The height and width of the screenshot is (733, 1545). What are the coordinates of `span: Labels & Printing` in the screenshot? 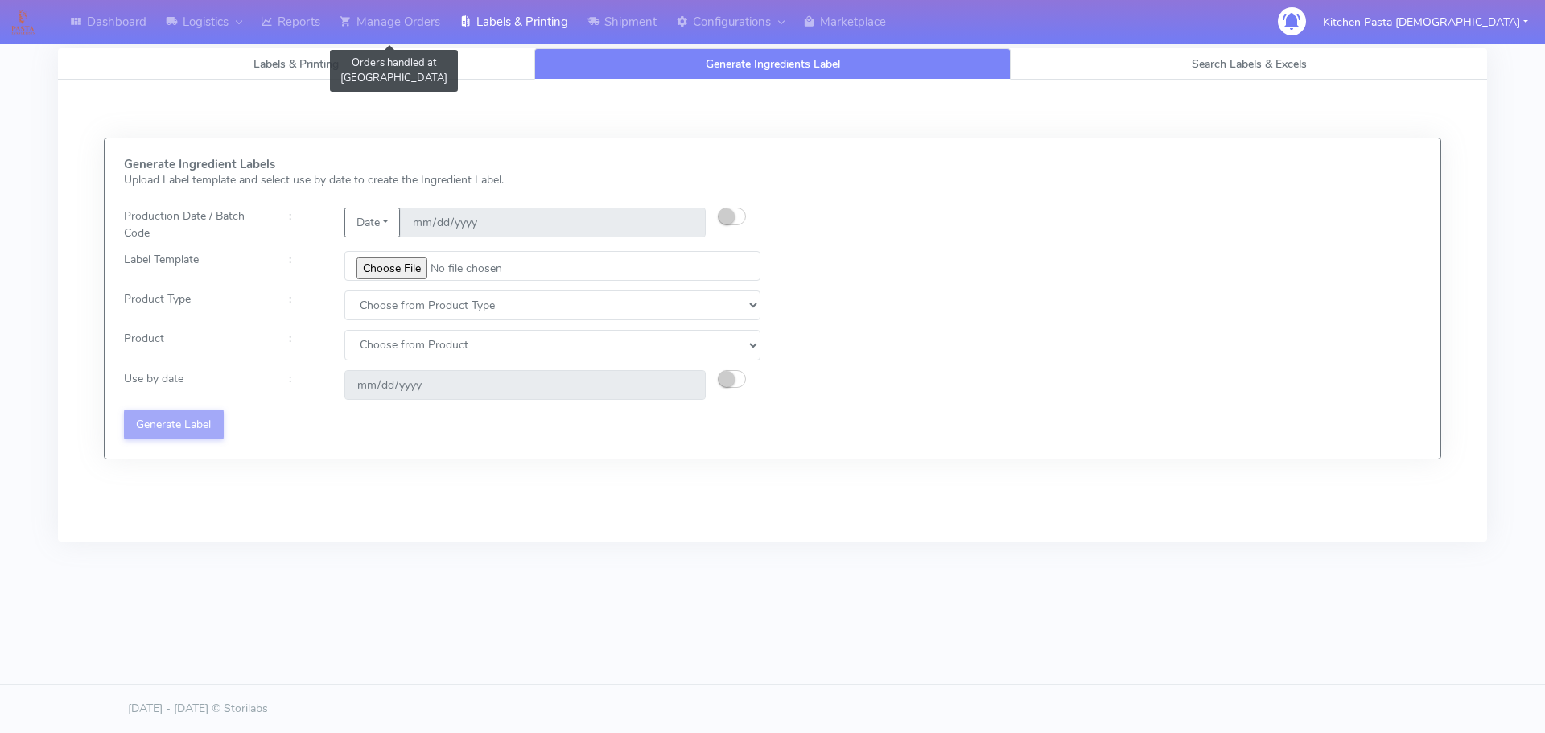 It's located at (296, 64).